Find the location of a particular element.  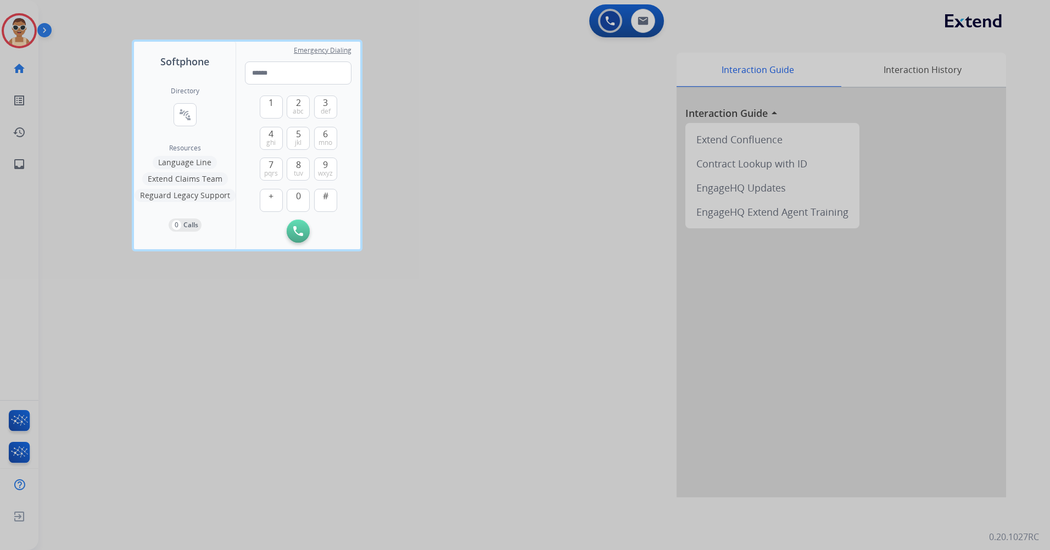

span: pqrs is located at coordinates (271, 174).